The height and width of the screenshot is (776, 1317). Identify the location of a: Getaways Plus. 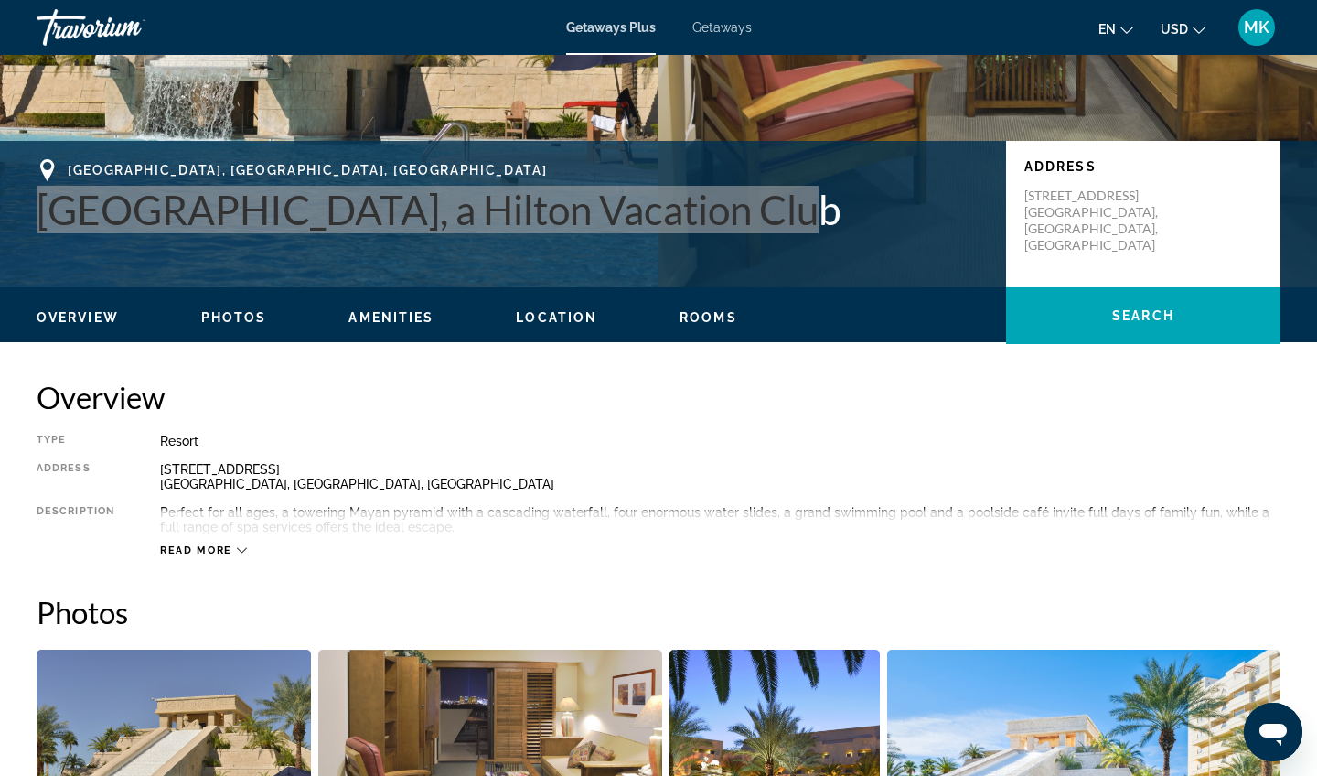
(611, 27).